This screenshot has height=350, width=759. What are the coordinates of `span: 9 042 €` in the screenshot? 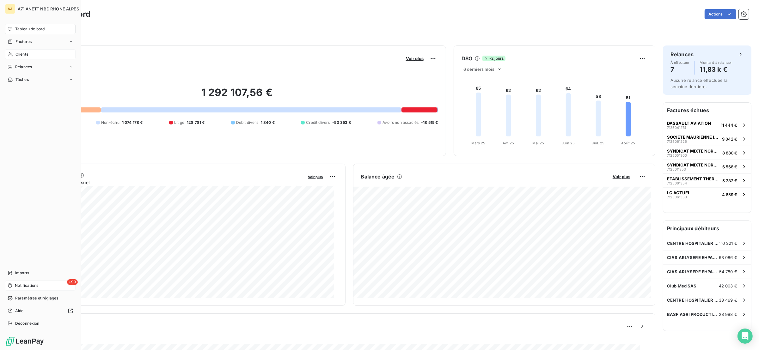 It's located at (729, 139).